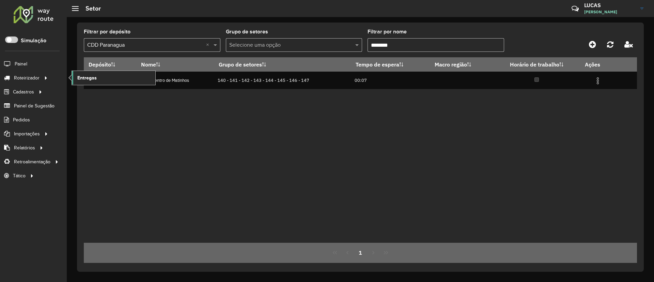 The image size is (654, 282). I want to click on span: Tático, so click(19, 175).